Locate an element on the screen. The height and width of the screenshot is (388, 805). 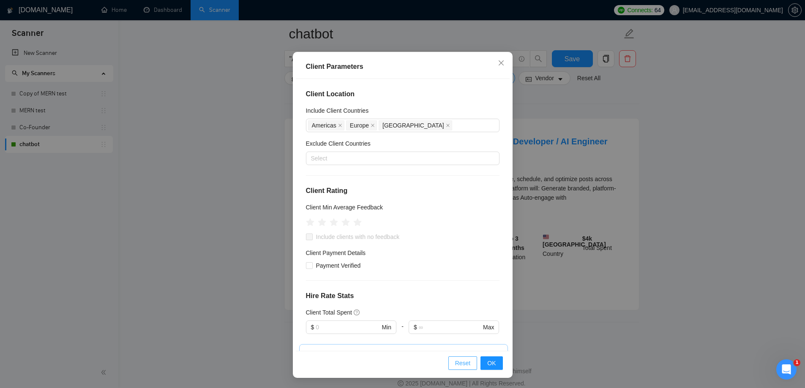
h5: Client Min Average Feedback is located at coordinates (344, 208).